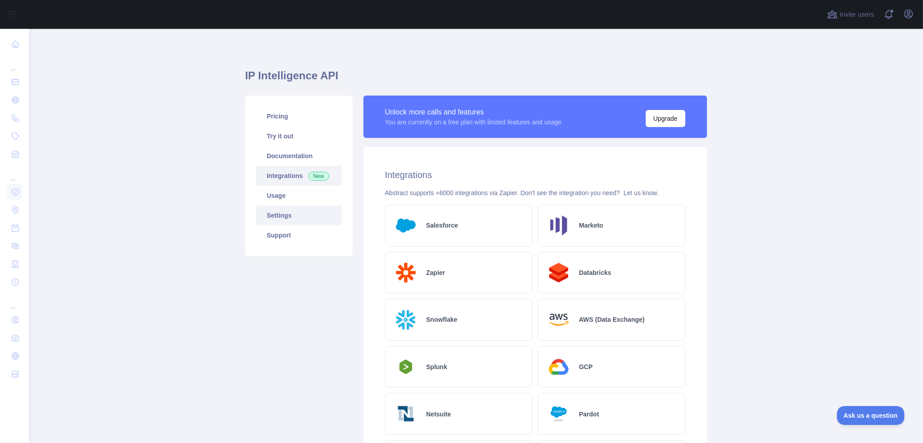 This screenshot has width=923, height=443. Describe the element at coordinates (299, 215) in the screenshot. I see `a: Settings` at that location.